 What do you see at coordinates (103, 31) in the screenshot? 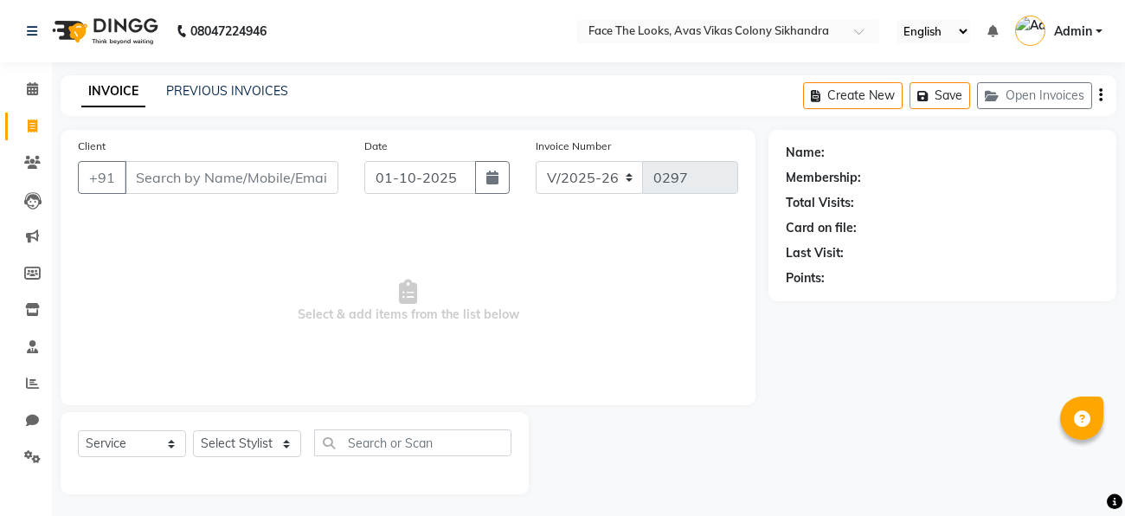
I see `img: logo` at bounding box center [103, 31].